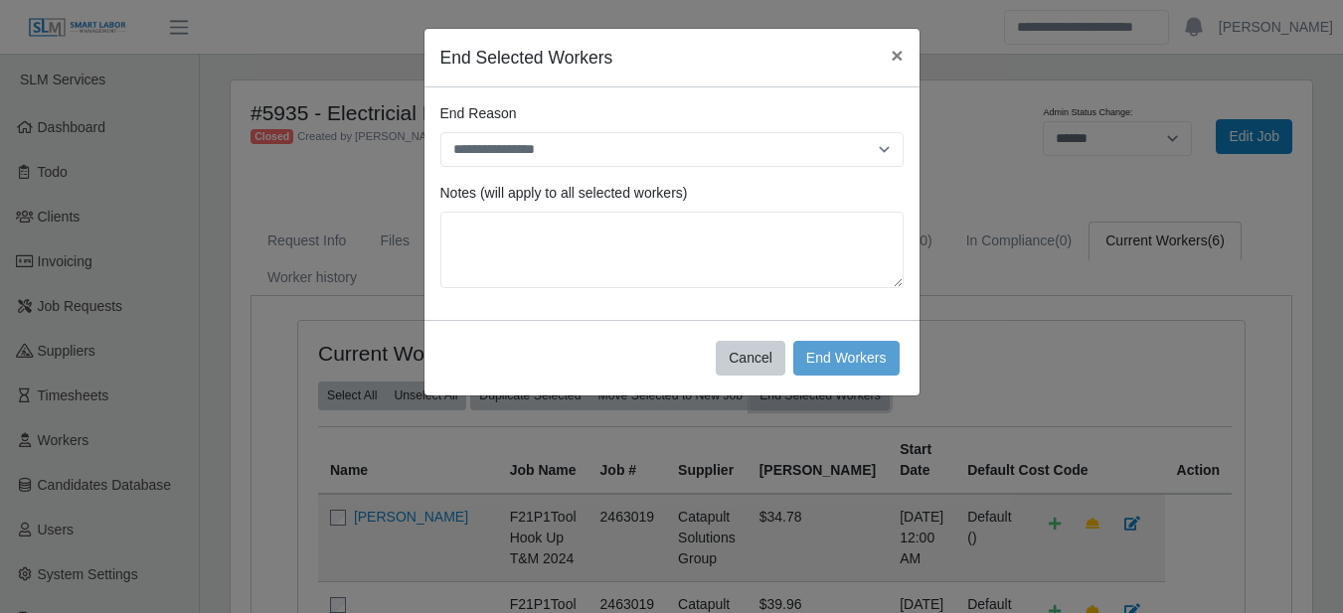  Describe the element at coordinates (846, 358) in the screenshot. I see `button: End Workers` at that location.